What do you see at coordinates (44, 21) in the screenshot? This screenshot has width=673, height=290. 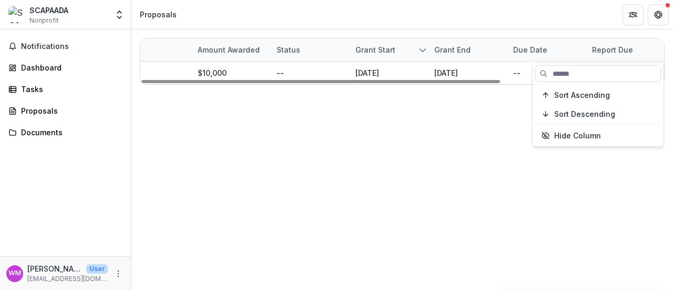 I see `span: Nonprofit` at bounding box center [44, 21].